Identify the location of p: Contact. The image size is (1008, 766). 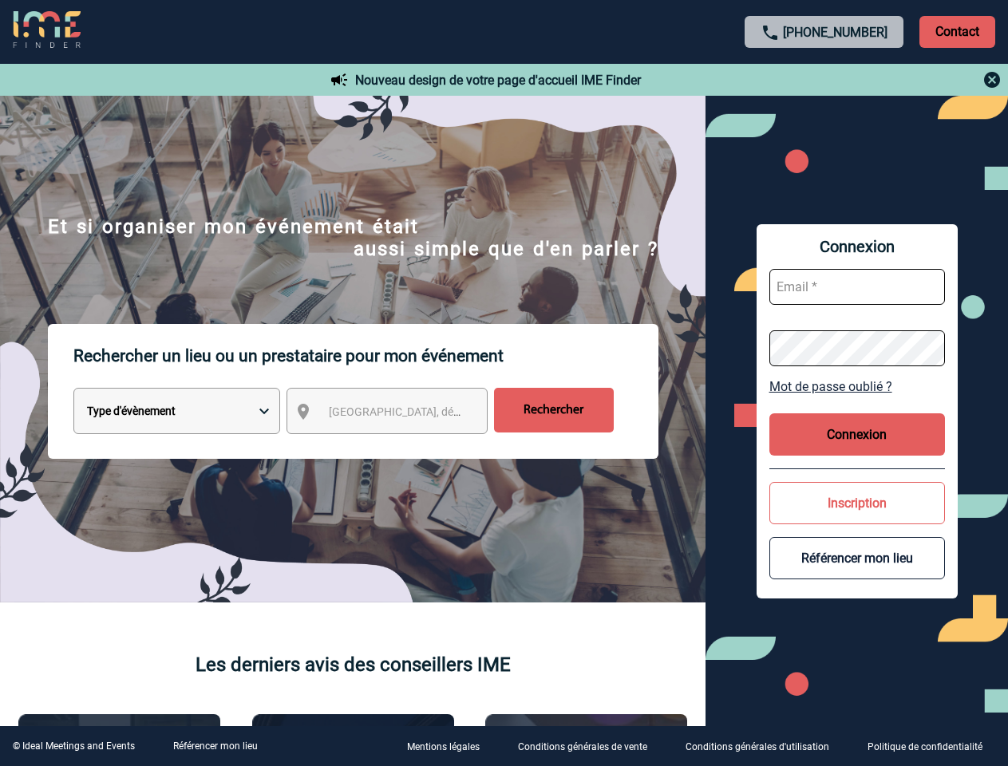
(957, 32).